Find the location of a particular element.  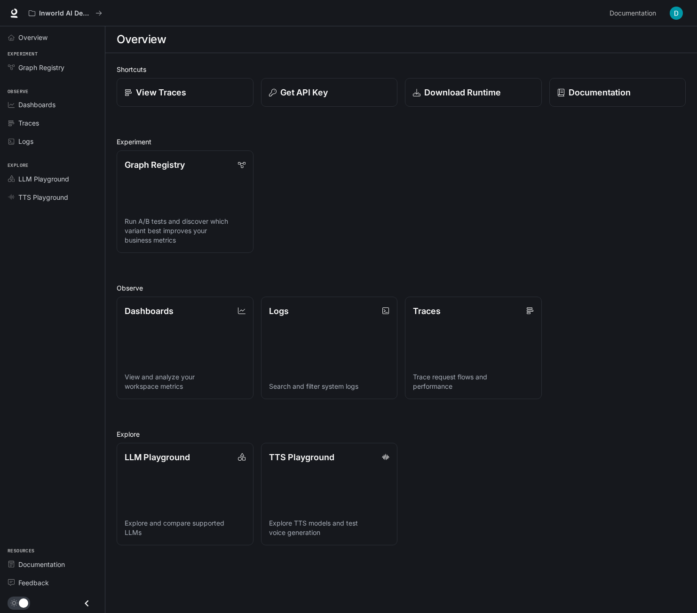

p: Explore and compare supported LLMs is located at coordinates (185, 528).